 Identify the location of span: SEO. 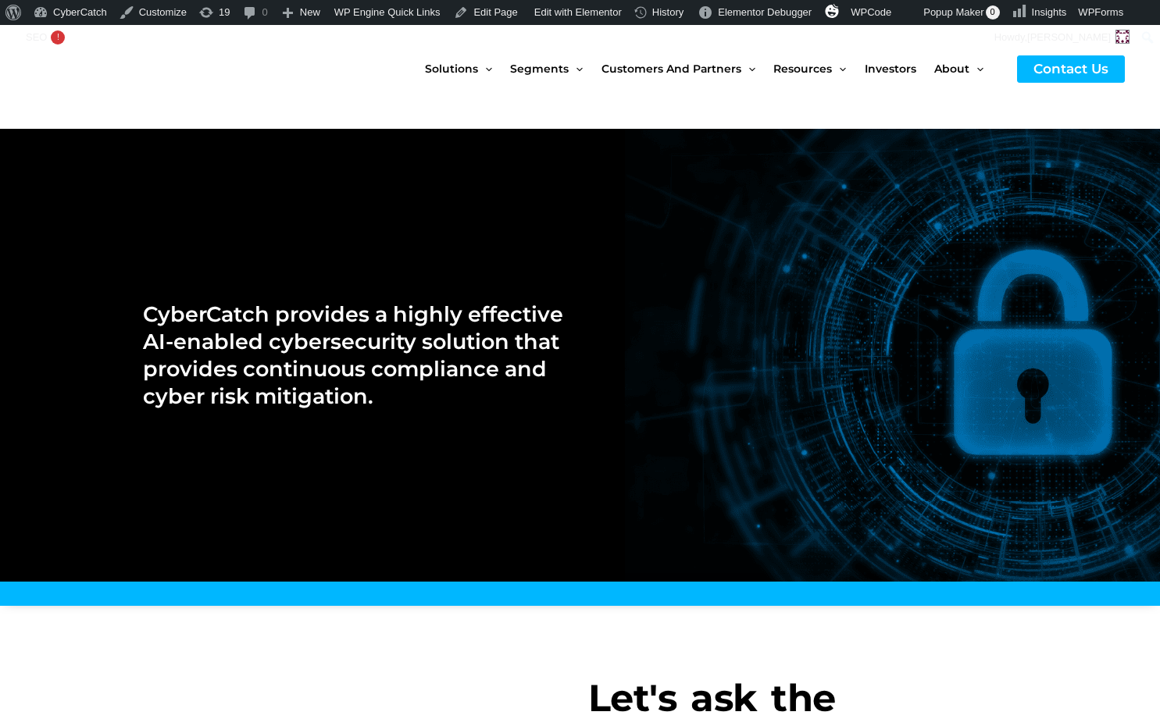
(36, 37).